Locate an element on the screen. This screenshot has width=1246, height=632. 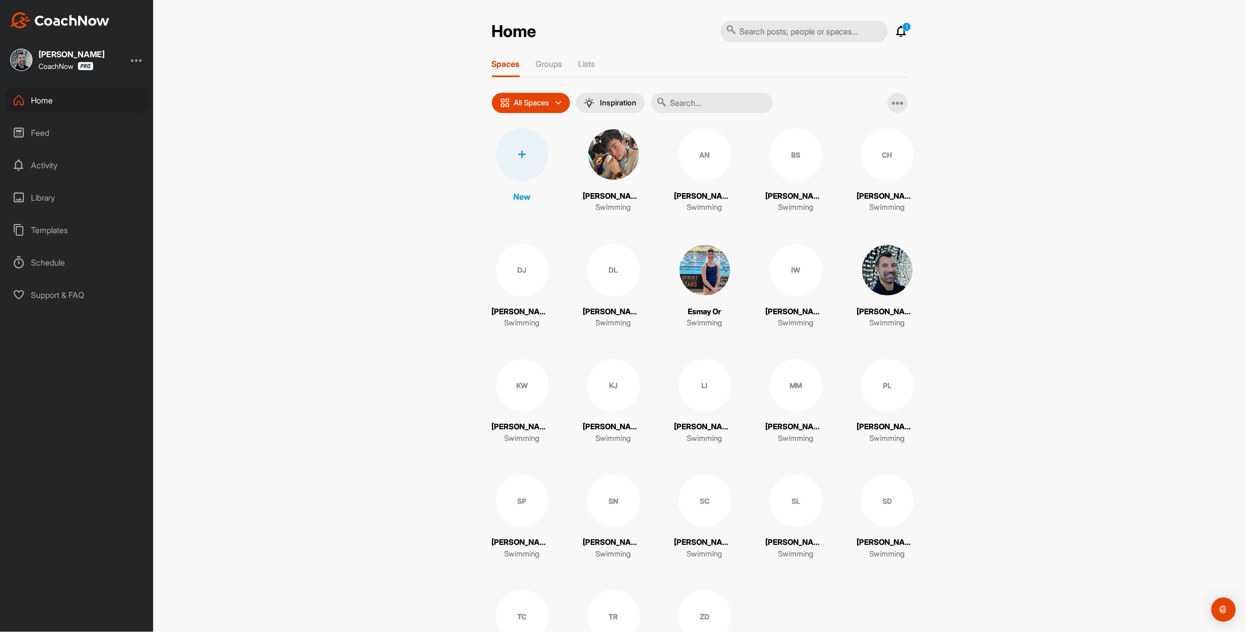
div: Home is located at coordinates (77, 100).